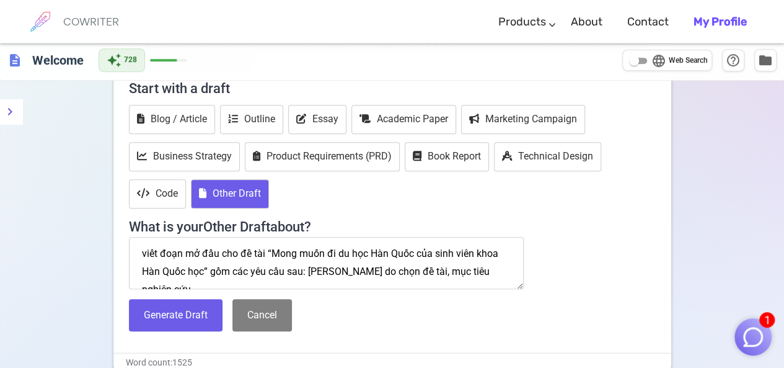 The width and height of the screenshot is (784, 368). I want to click on b: My Profile, so click(720, 22).